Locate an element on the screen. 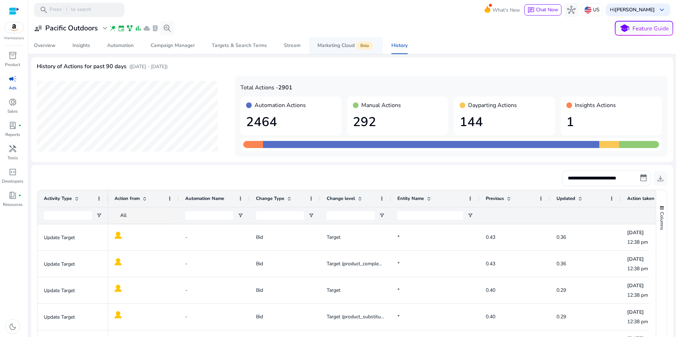 This screenshot has height=337, width=676. p: Press to search is located at coordinates (70, 10).